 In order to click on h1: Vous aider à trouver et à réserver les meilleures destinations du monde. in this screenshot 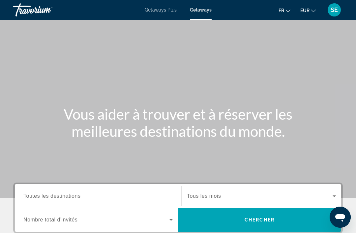, I will do `click(178, 123)`.